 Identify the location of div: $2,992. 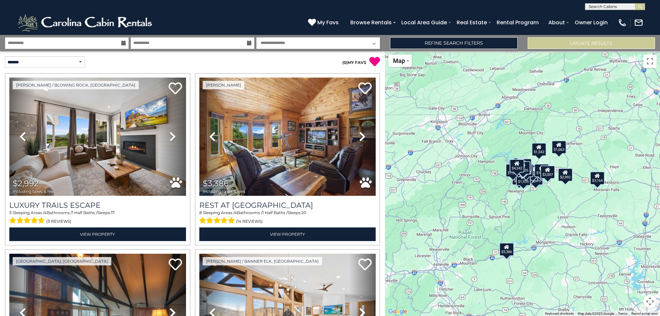
(565, 175).